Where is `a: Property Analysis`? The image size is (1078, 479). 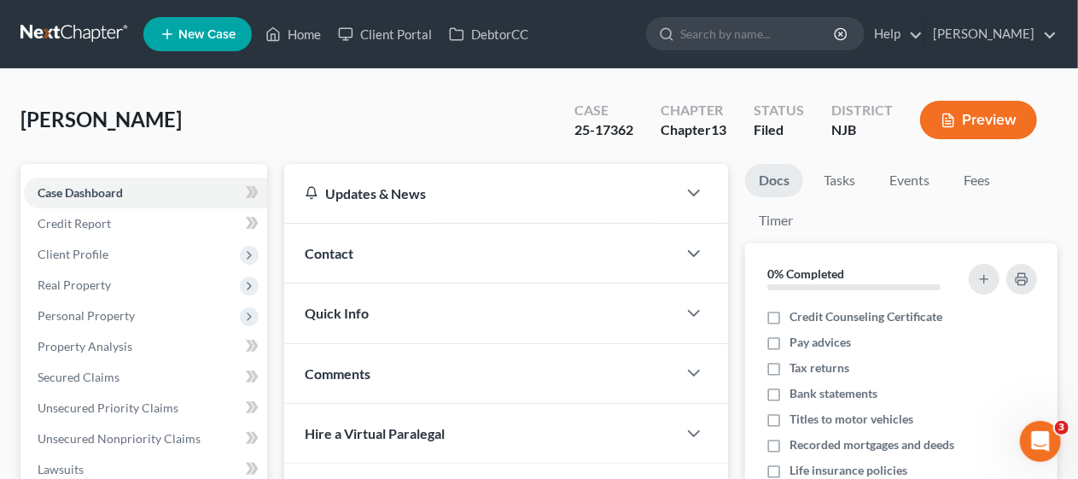 a: Property Analysis is located at coordinates (145, 346).